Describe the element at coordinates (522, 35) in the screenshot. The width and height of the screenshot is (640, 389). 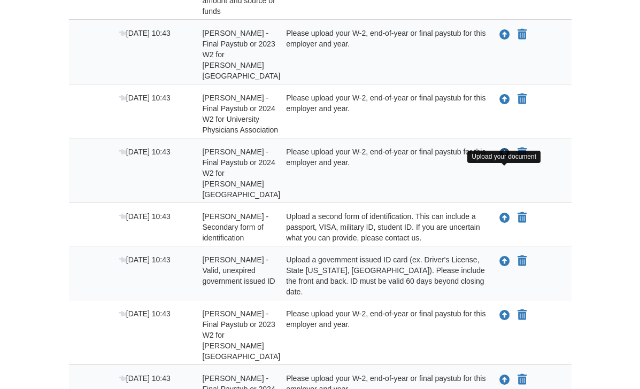
I see `button: Declare Kerren Greene Gillespie - Final Paystub or 2023 W2 for Westbrook Medical Center not appli...` at that location.